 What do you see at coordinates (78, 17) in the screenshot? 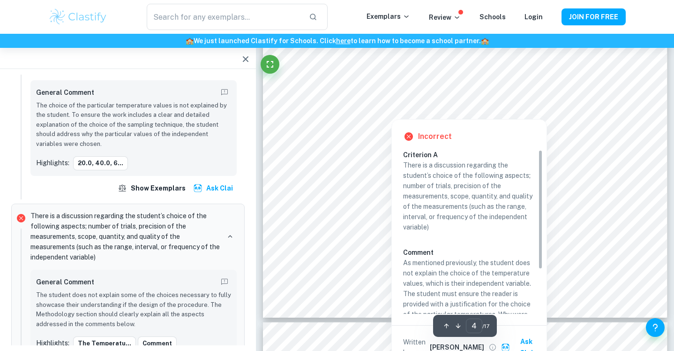
I see `a: Clastify logo` at bounding box center [78, 17].